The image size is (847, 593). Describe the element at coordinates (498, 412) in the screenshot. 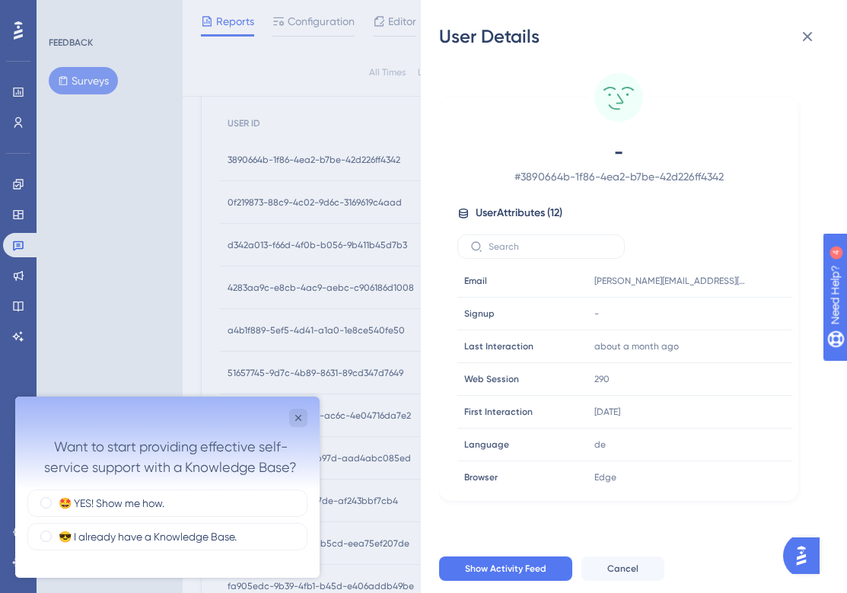

I see `span: First Interaction` at that location.